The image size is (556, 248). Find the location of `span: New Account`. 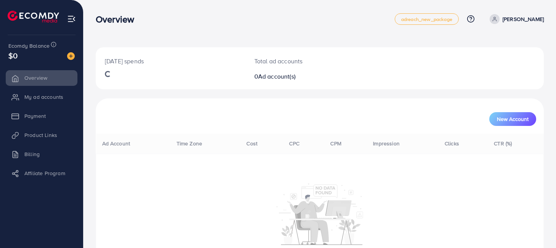

span: New Account is located at coordinates (513, 119).